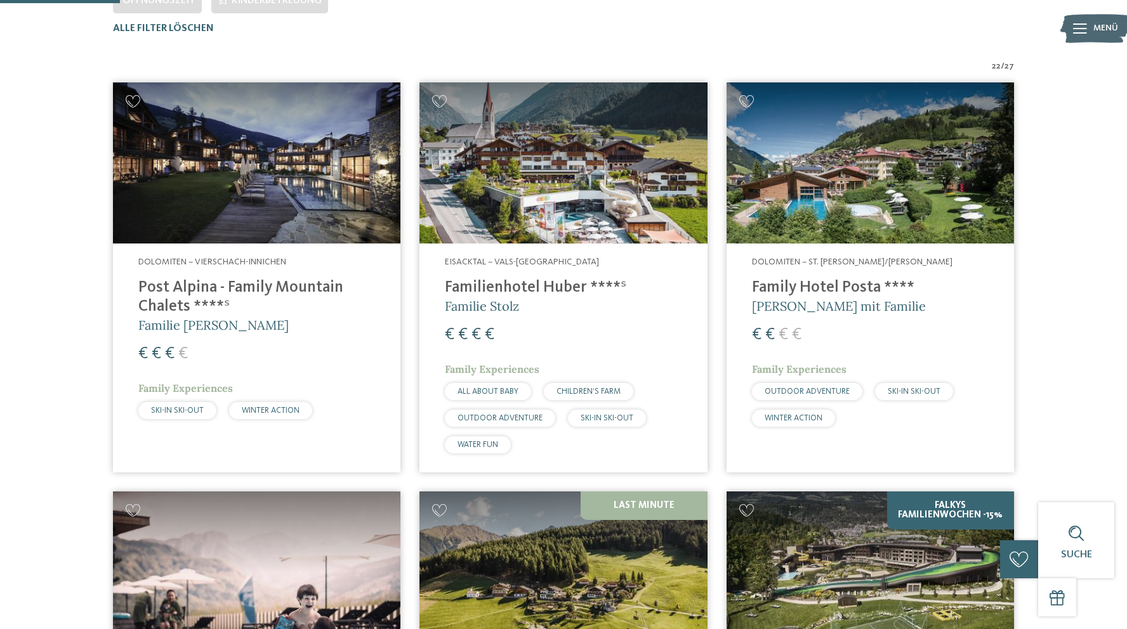 The width and height of the screenshot is (1127, 629). What do you see at coordinates (488, 391) in the screenshot?
I see `span: ALL ABOUT BABY` at bounding box center [488, 391].